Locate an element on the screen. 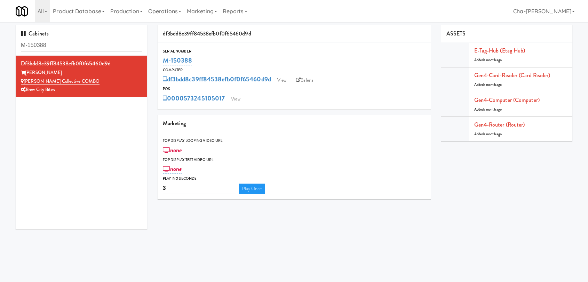 This screenshot has width=588, height=282. a: E-tag-hub (Etag Hub) is located at coordinates (500, 50).